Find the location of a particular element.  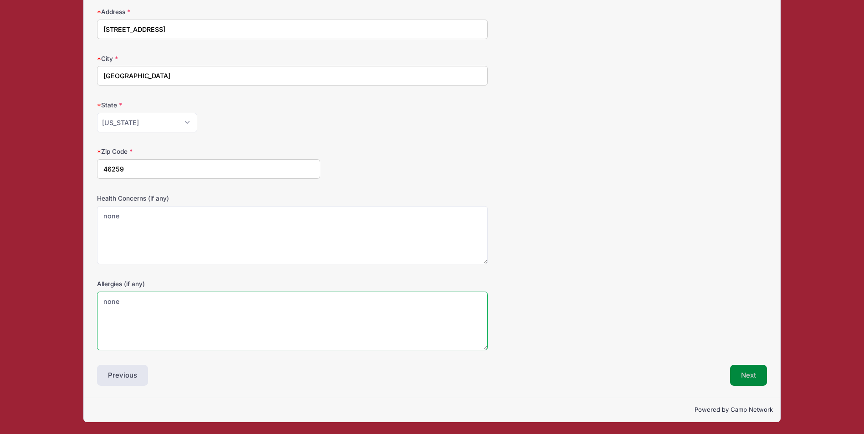

input: xxxxx is located at coordinates (208, 169).